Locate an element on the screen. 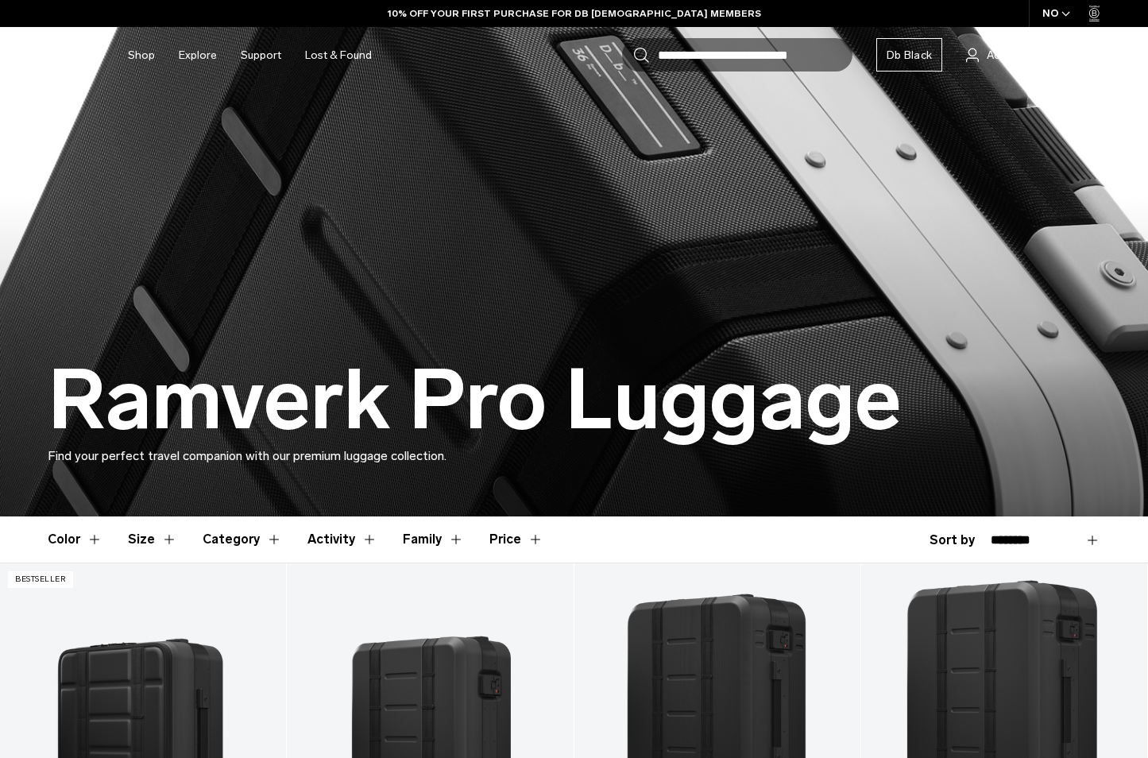 The width and height of the screenshot is (1148, 758). p: Bestseller is located at coordinates (41, 579).